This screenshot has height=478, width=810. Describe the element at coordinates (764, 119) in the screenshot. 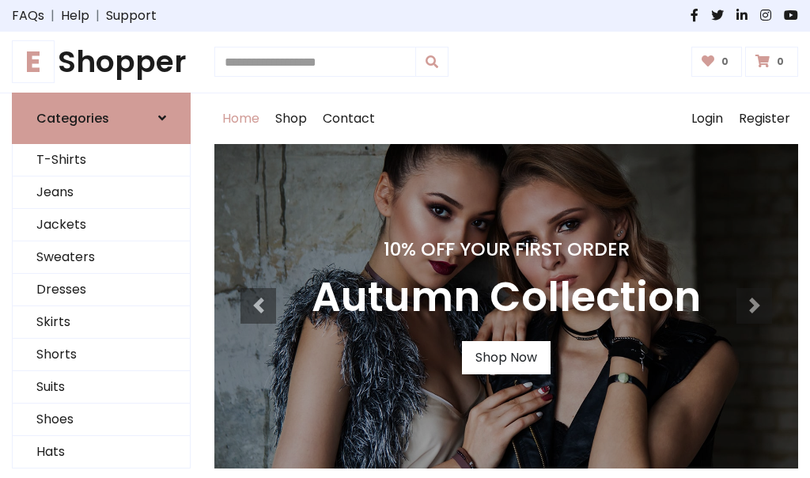

I see `a: Register` at that location.